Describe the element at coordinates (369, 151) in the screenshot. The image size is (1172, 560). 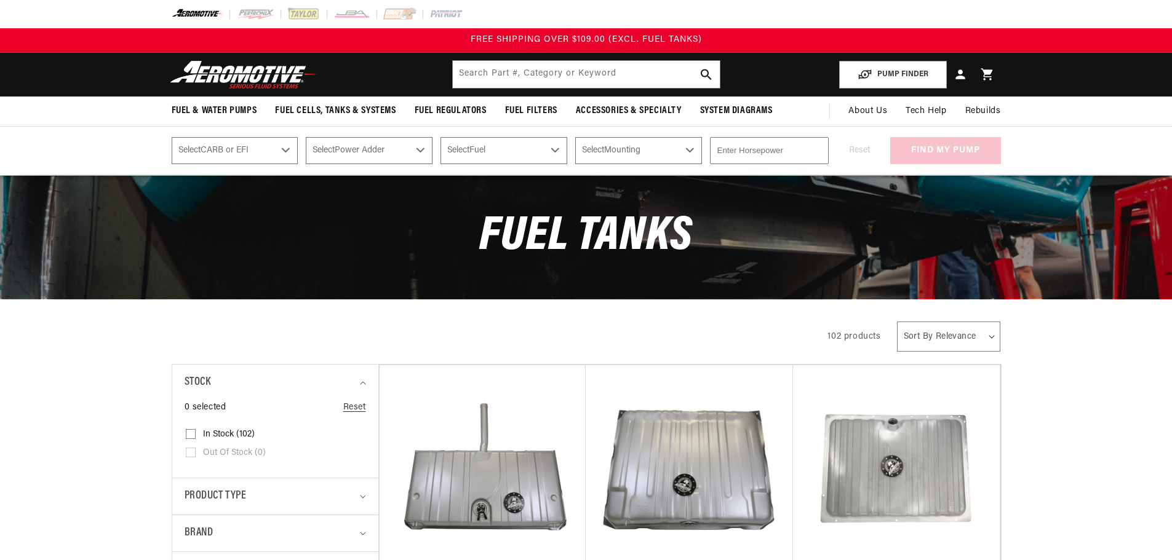
I see `select: Power Adder` at that location.